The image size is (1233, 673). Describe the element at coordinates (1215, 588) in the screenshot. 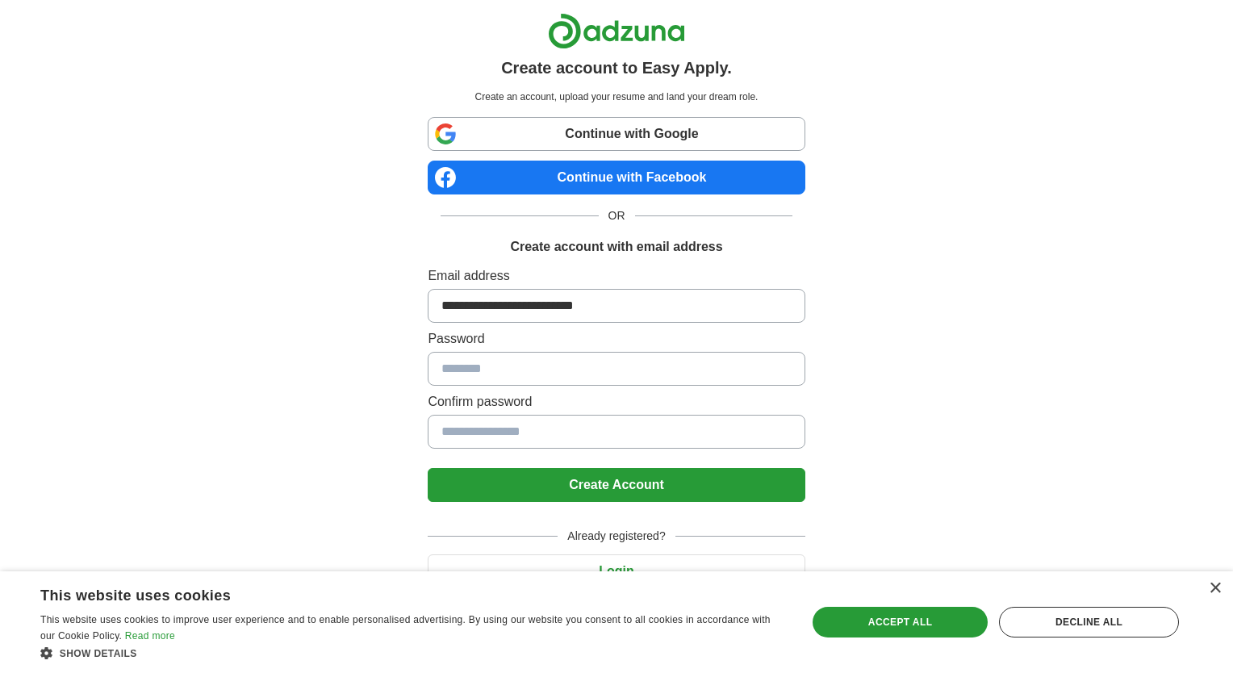

I see `div: Close` at that location.